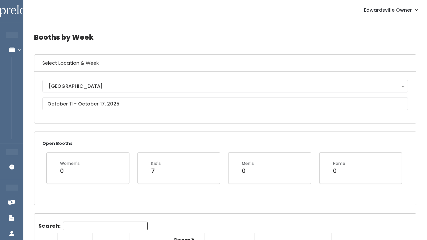  Describe the element at coordinates (225, 63) in the screenshot. I see `h6: Select Location & Week` at that location.